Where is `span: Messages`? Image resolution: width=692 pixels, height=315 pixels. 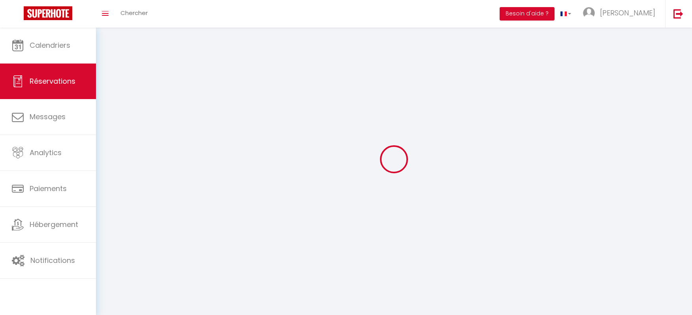 span: Messages is located at coordinates (47, 116).